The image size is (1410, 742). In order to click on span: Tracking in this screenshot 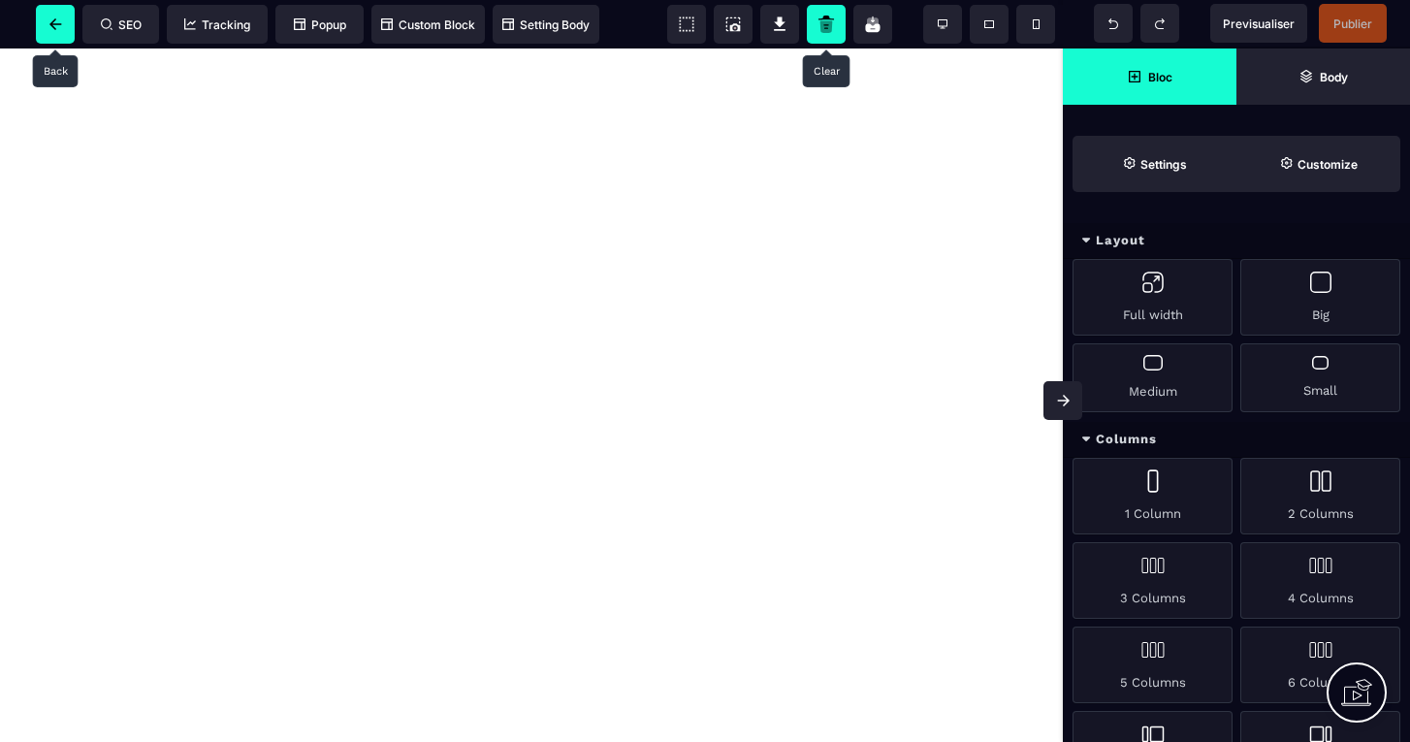, I will do `click(217, 24)`.